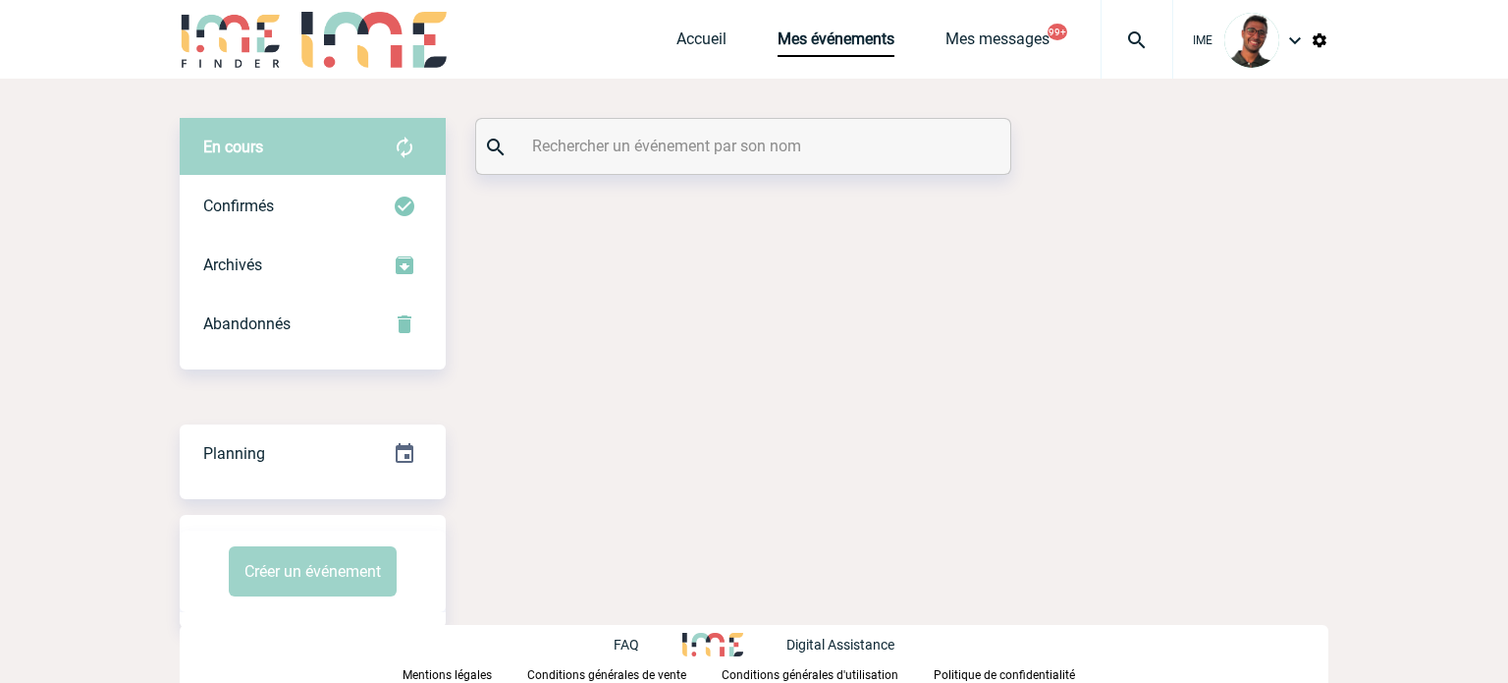  I want to click on p: Politique de confidentialité, so click(1005, 675).